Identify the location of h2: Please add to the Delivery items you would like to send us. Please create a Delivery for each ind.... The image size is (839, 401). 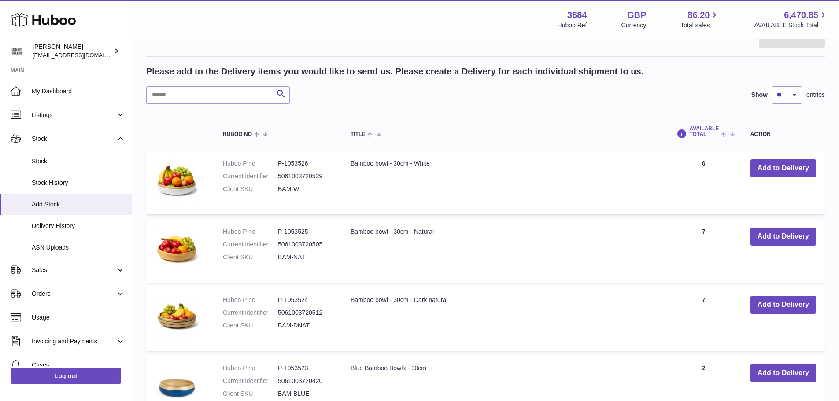
(395, 71).